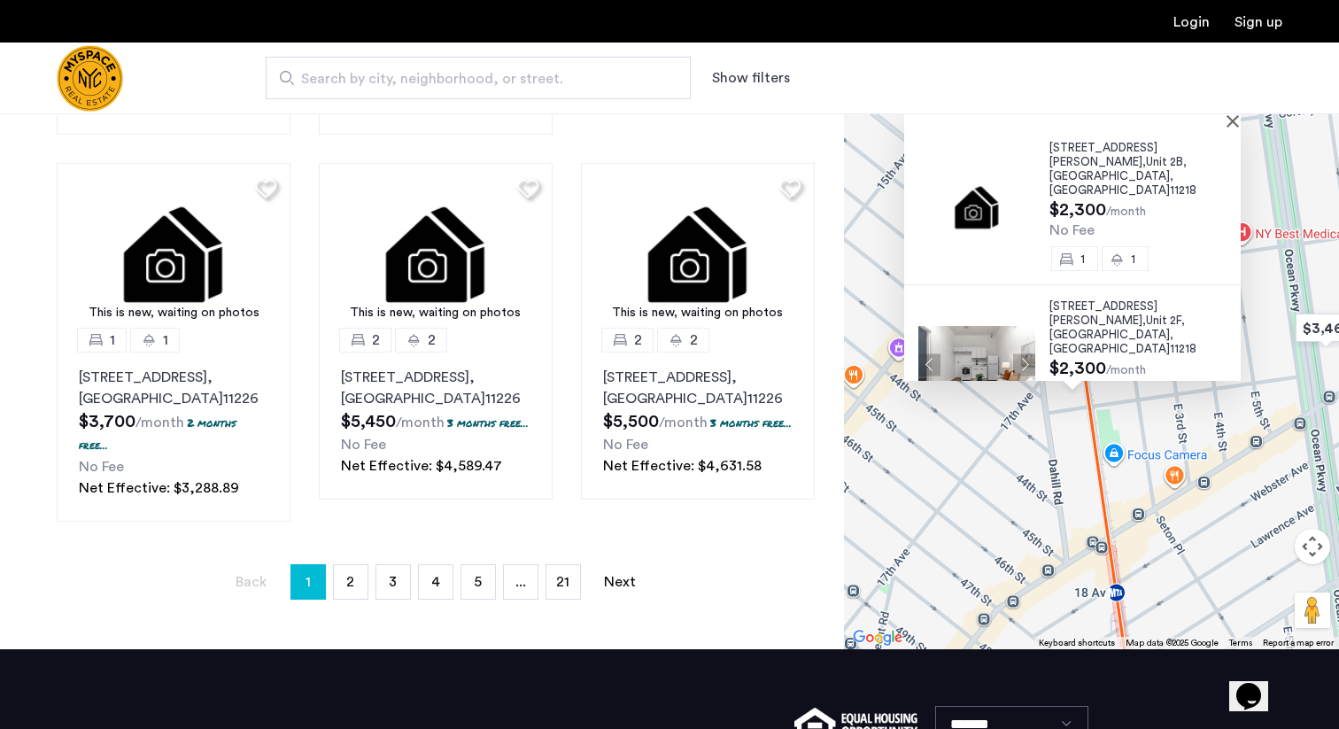 The width and height of the screenshot is (1339, 729). I want to click on a: Report a map error, so click(1299, 643).